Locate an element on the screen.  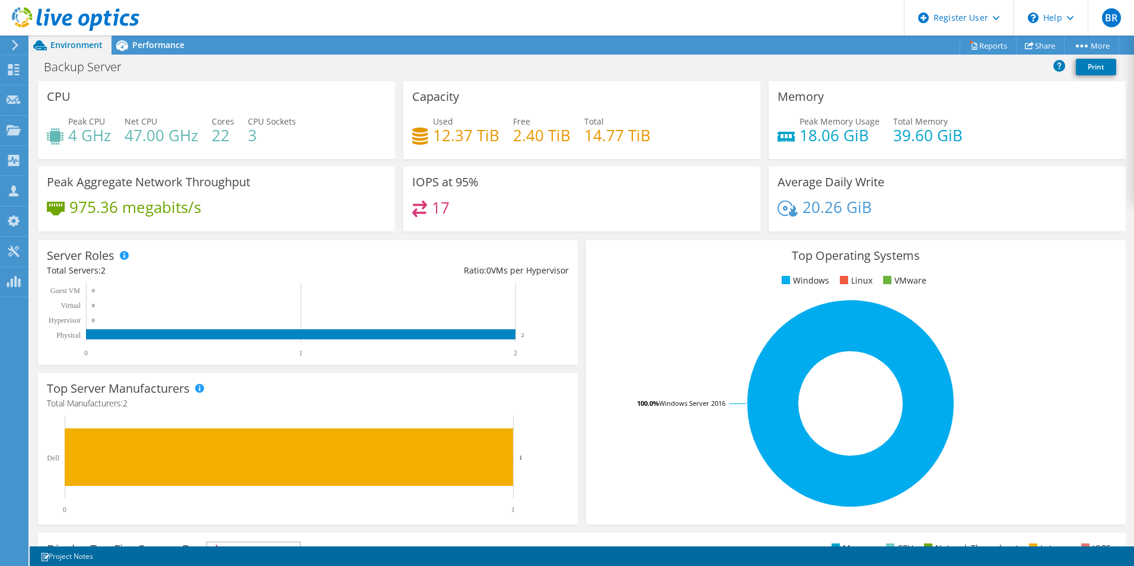
h3: Peak Aggregate Network Throughput is located at coordinates (148, 182).